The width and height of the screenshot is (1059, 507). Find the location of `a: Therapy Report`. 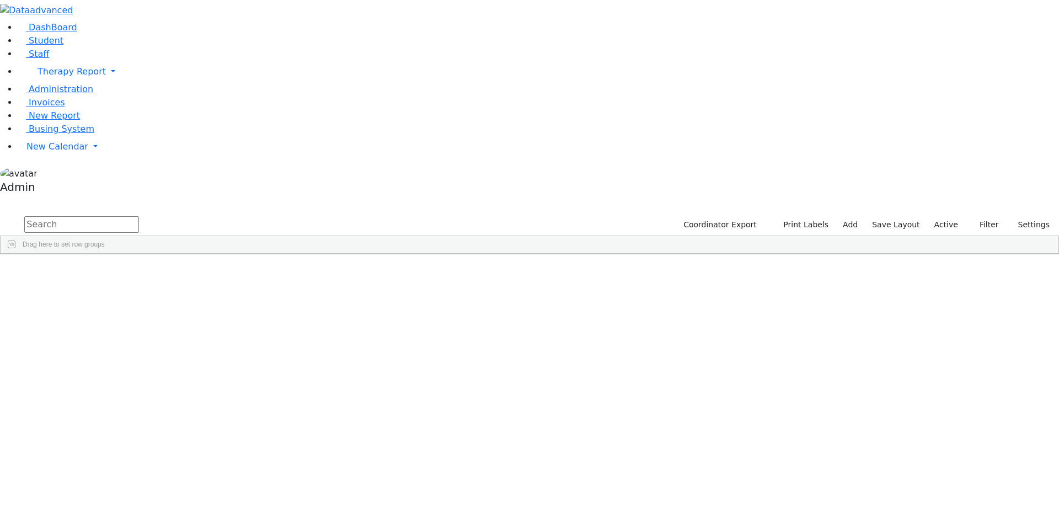

a: Therapy Report is located at coordinates (538, 72).